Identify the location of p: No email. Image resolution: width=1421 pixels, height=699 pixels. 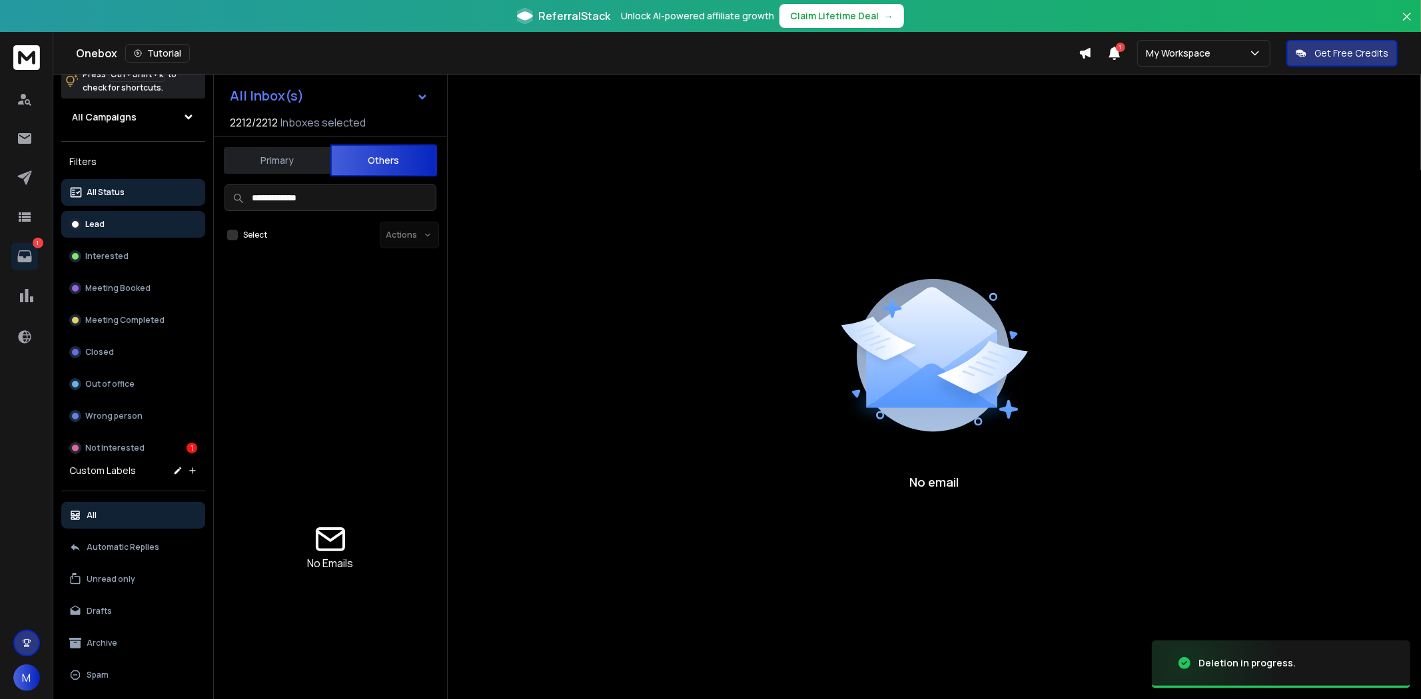
(934, 482).